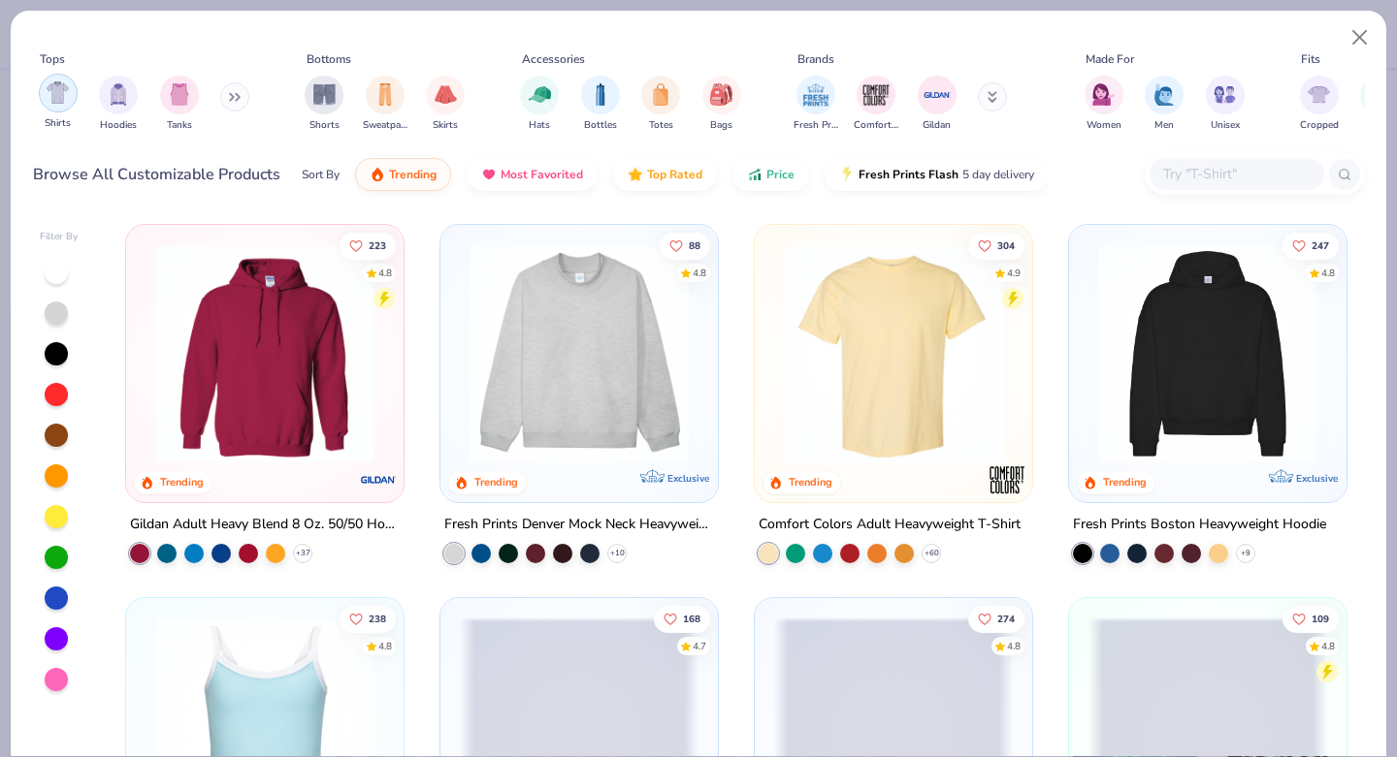  Describe the element at coordinates (531, 175) in the screenshot. I see `button: Most Favorited` at that location.